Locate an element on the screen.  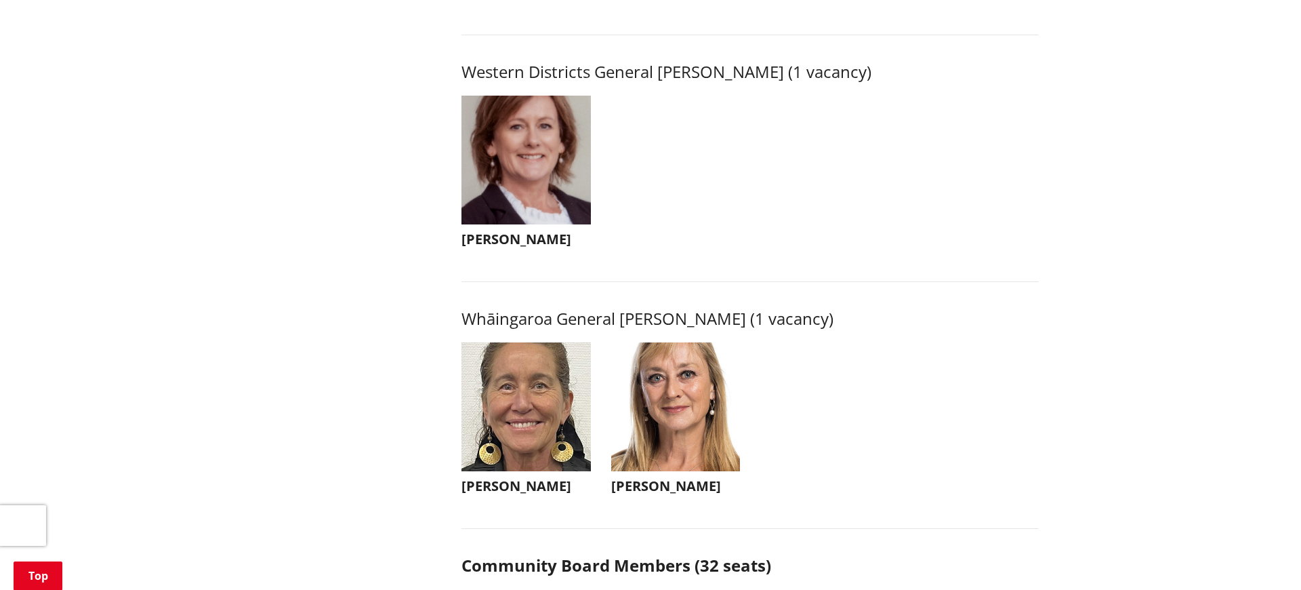
strong: Community Board Members (32 seats) is located at coordinates (616, 564).